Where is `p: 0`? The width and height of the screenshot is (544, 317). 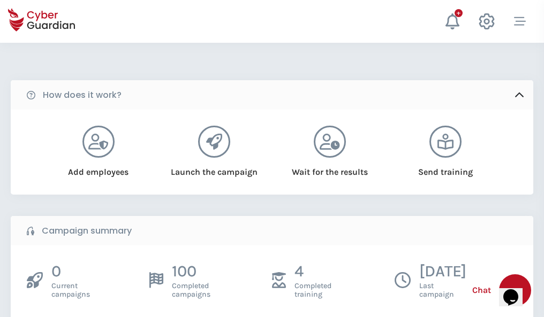 p: 0 is located at coordinates (71, 272).